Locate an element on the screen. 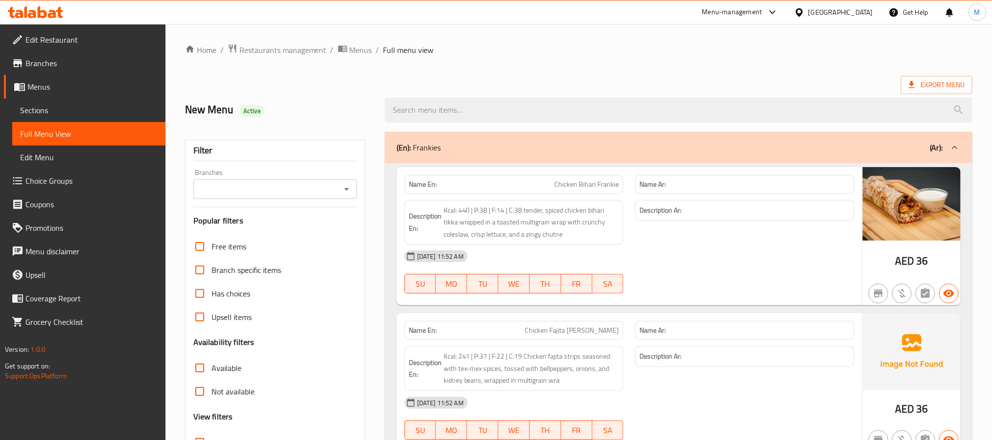 Image resolution: width=992 pixels, height=440 pixels. span: Available is located at coordinates (226, 368).